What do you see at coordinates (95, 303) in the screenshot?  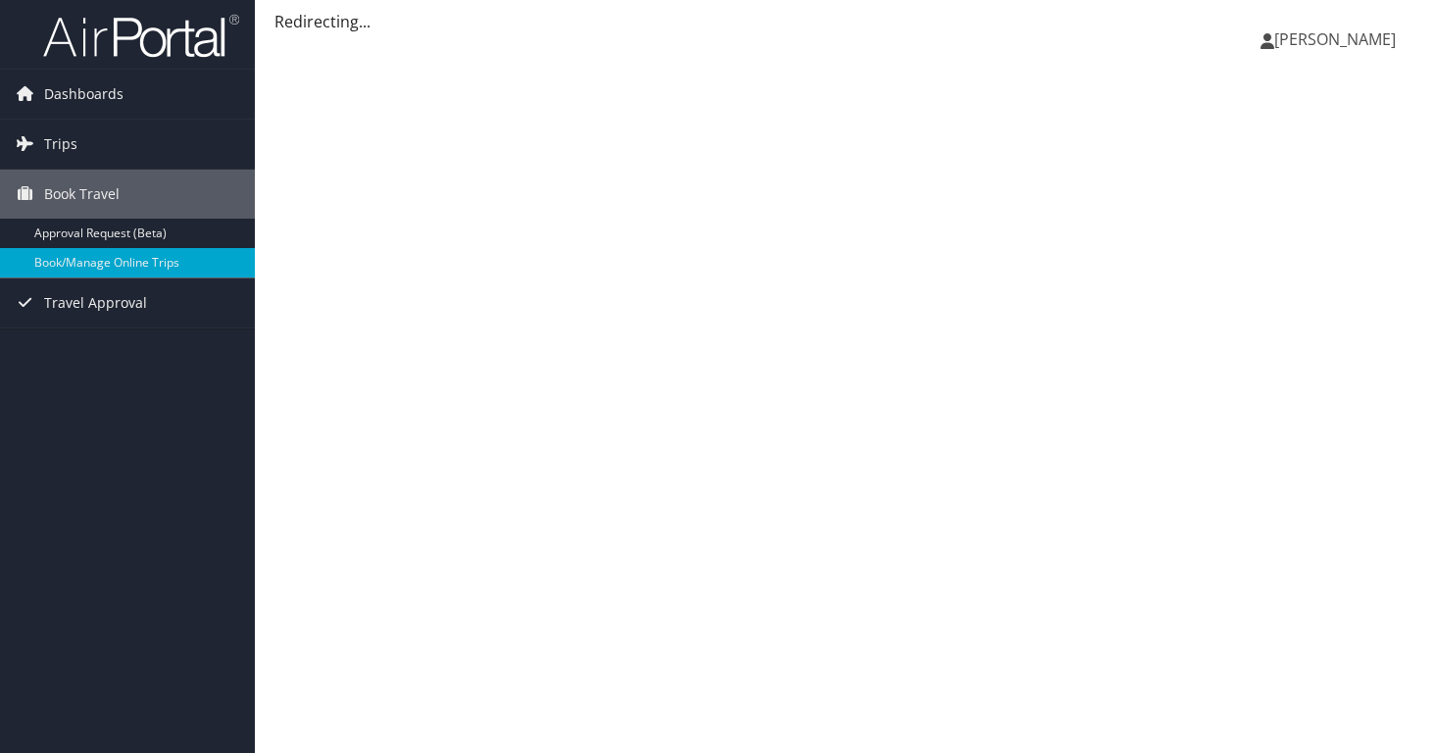 I see `span: Travel Approval` at bounding box center [95, 303].